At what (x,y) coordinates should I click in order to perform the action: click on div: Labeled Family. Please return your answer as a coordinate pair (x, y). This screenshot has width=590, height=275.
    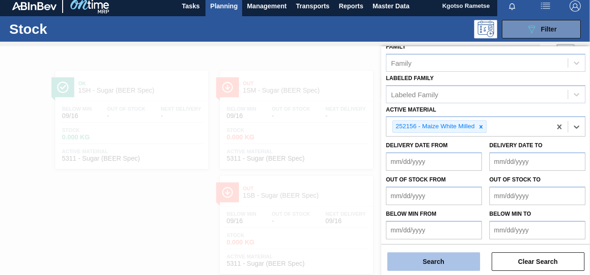
    Looking at the image, I should click on (415, 94).